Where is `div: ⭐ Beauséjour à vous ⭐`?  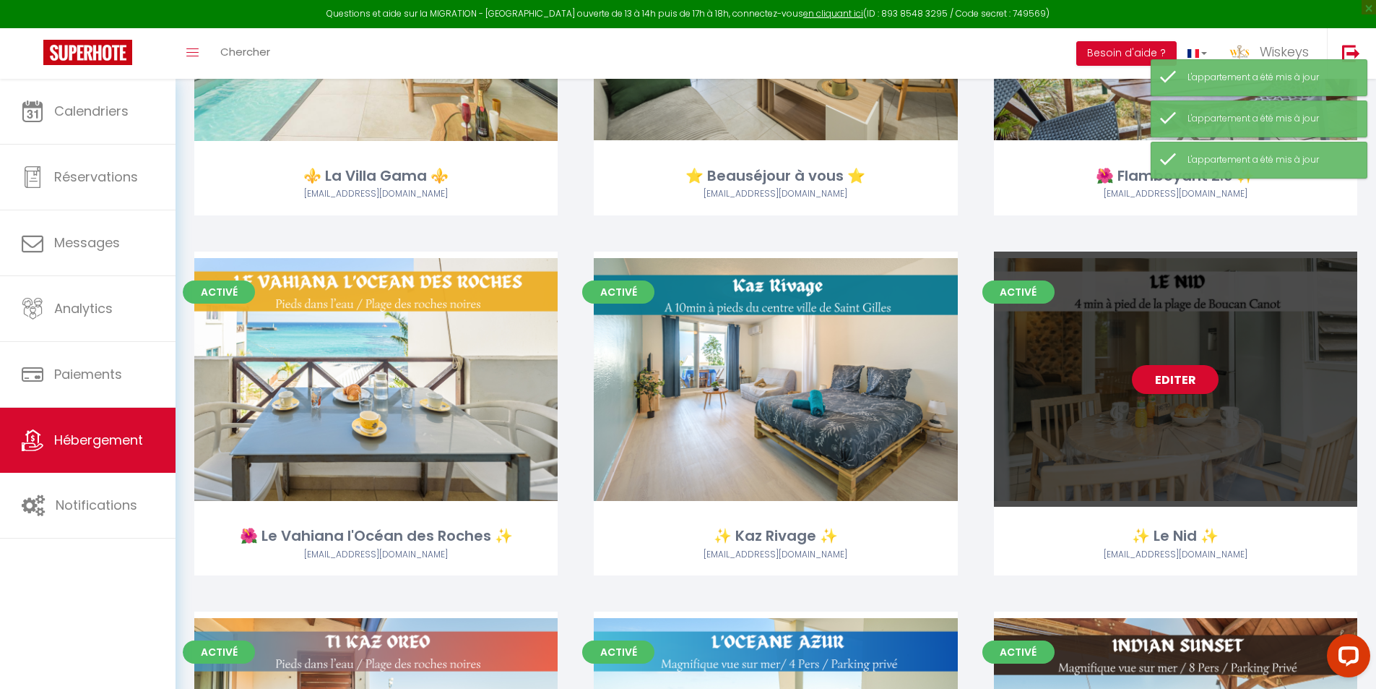
div: ⭐ Beauséjour à vous ⭐ is located at coordinates (775, 176).